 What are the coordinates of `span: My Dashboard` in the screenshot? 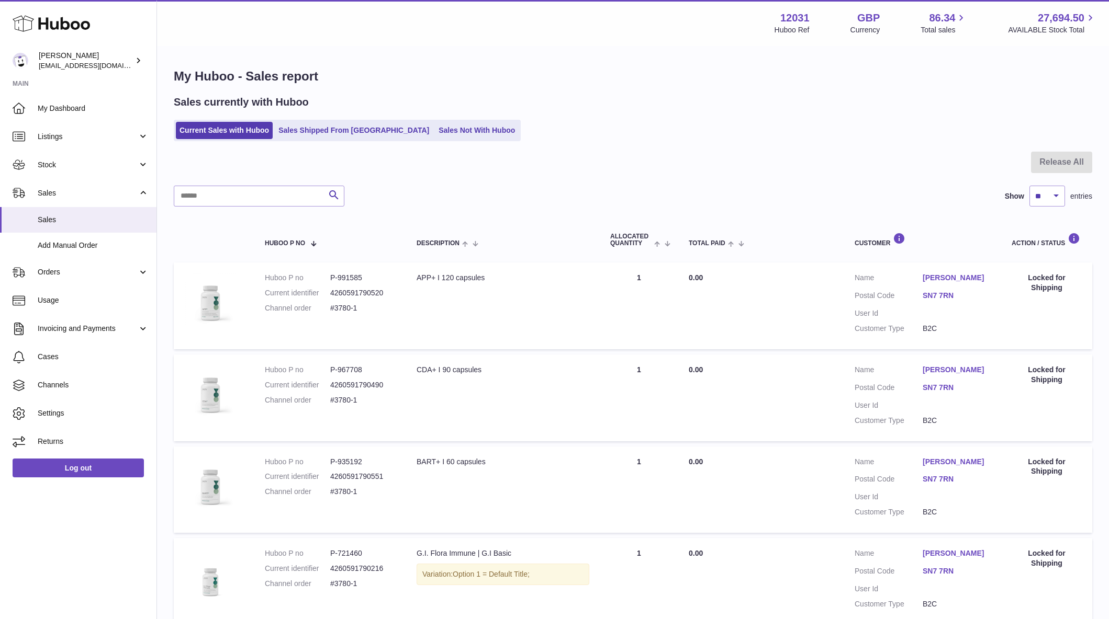 It's located at (93, 108).